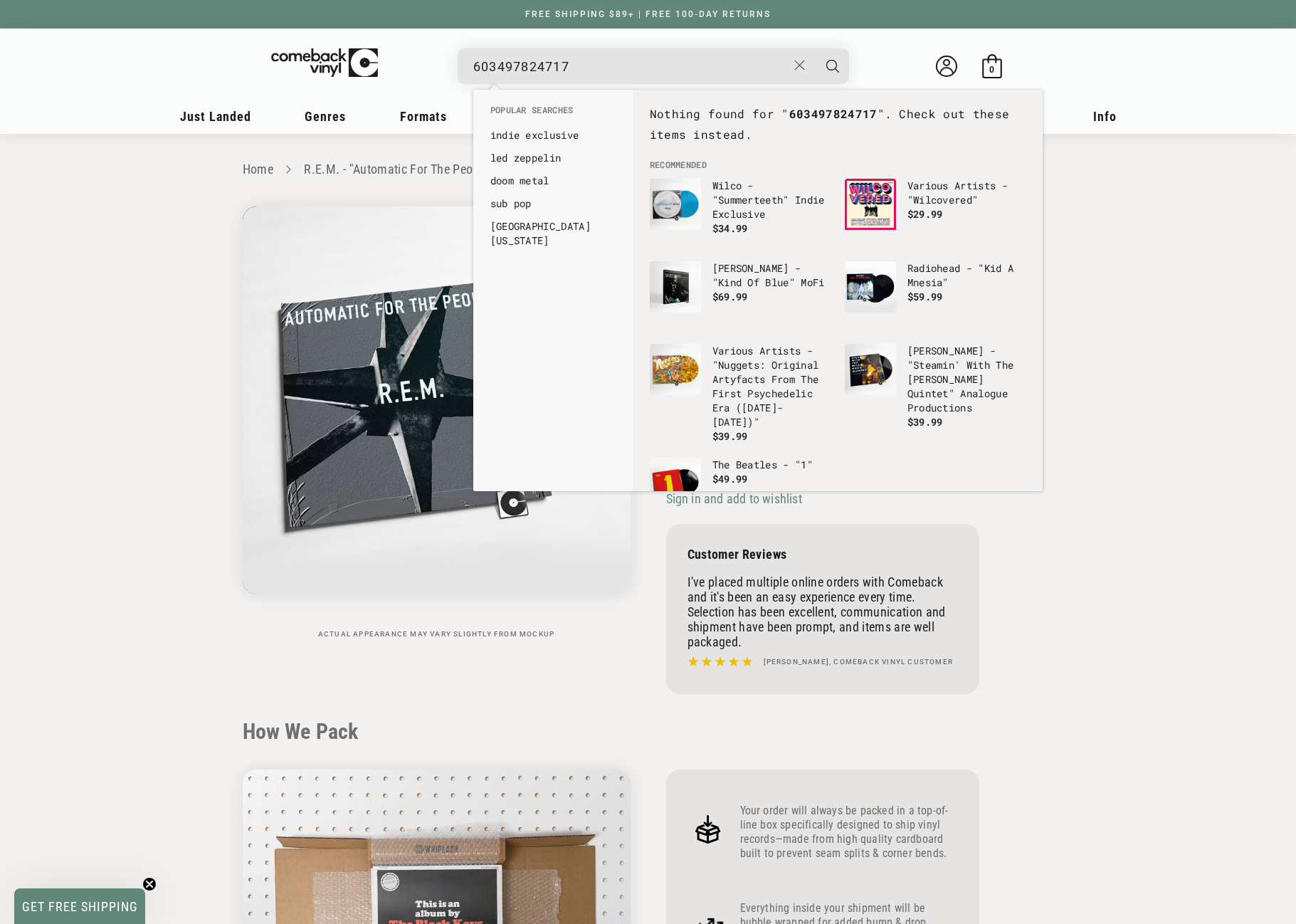 The height and width of the screenshot is (924, 1296). I want to click on span: $69.99, so click(730, 296).